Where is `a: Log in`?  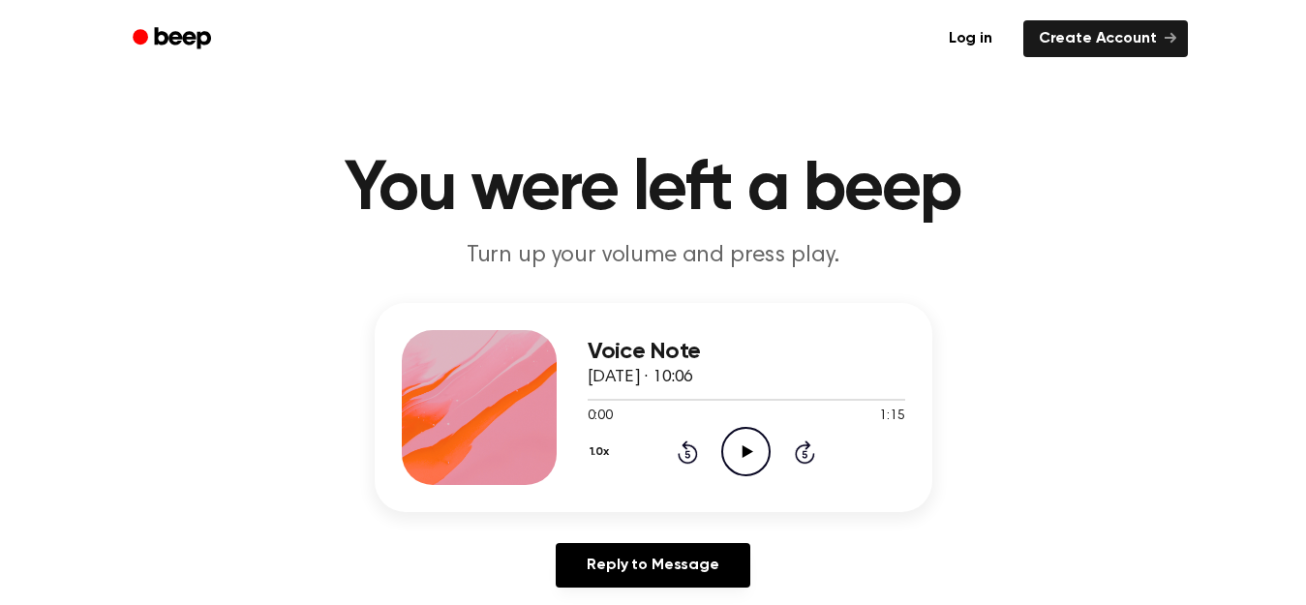
a: Log in is located at coordinates (970, 39).